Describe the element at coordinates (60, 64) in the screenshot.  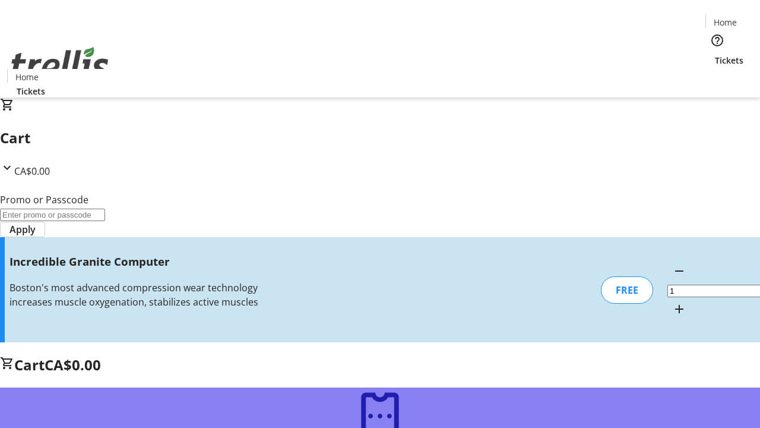
I see `img: Orient E2E Organization 11EYZUEs16's Logo` at that location.